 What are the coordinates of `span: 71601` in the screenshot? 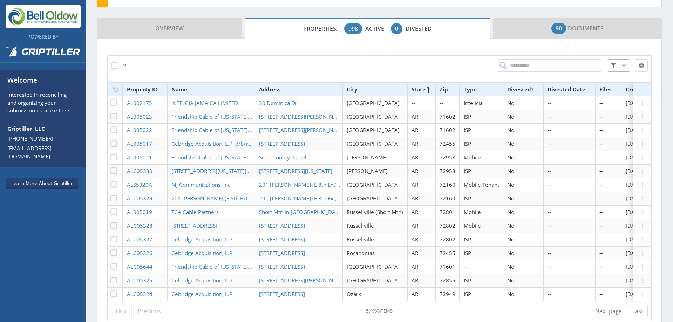 It's located at (447, 267).